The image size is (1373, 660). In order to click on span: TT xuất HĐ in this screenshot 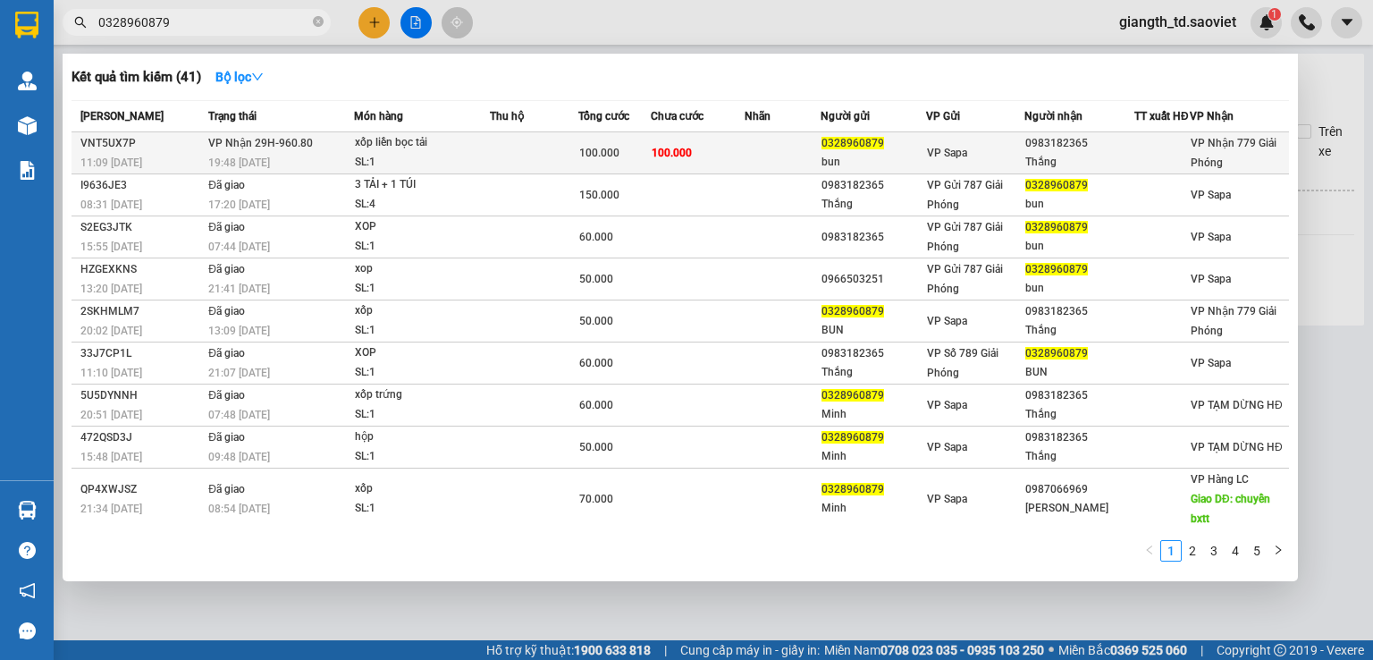, I will do `click(1161, 116)`.